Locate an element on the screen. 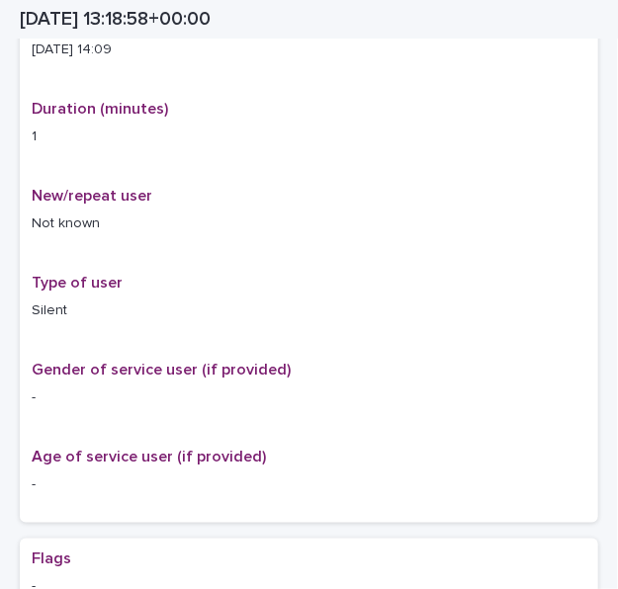 This screenshot has width=618, height=589. span: New/repeat user is located at coordinates (92, 196).